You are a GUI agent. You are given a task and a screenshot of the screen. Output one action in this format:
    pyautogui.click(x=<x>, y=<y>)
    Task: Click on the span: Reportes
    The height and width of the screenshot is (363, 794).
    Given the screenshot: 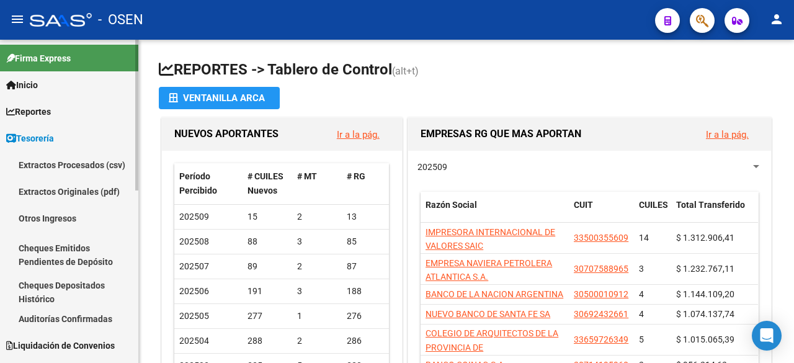 What is the action you would take?
    pyautogui.click(x=29, y=112)
    